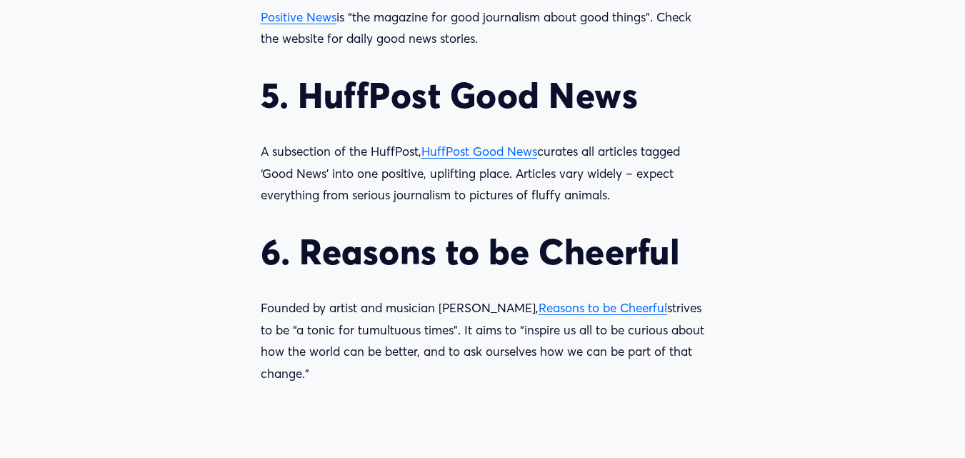 The width and height of the screenshot is (965, 458). What do you see at coordinates (603, 307) in the screenshot?
I see `a: Reasons to be Cheerful` at bounding box center [603, 307].